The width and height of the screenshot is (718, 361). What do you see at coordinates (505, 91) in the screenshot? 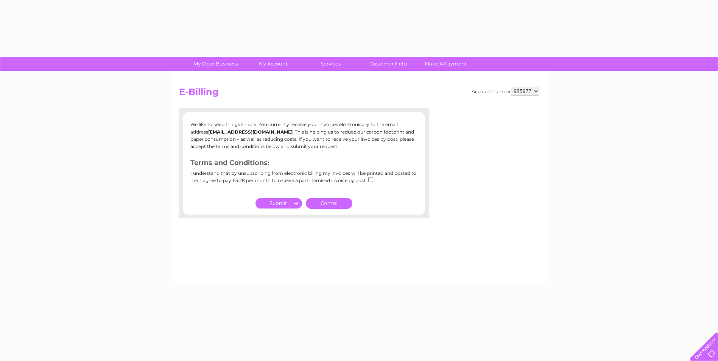
I see `div: Account number` at bounding box center [505, 91].